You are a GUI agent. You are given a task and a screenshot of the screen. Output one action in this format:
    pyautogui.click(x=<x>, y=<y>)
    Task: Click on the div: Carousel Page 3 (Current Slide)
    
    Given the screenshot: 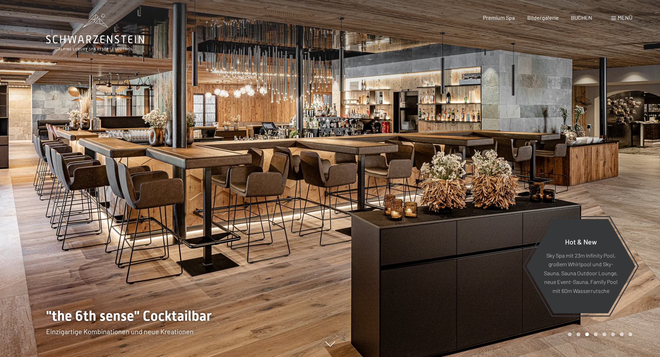 What is the action you would take?
    pyautogui.click(x=586, y=334)
    